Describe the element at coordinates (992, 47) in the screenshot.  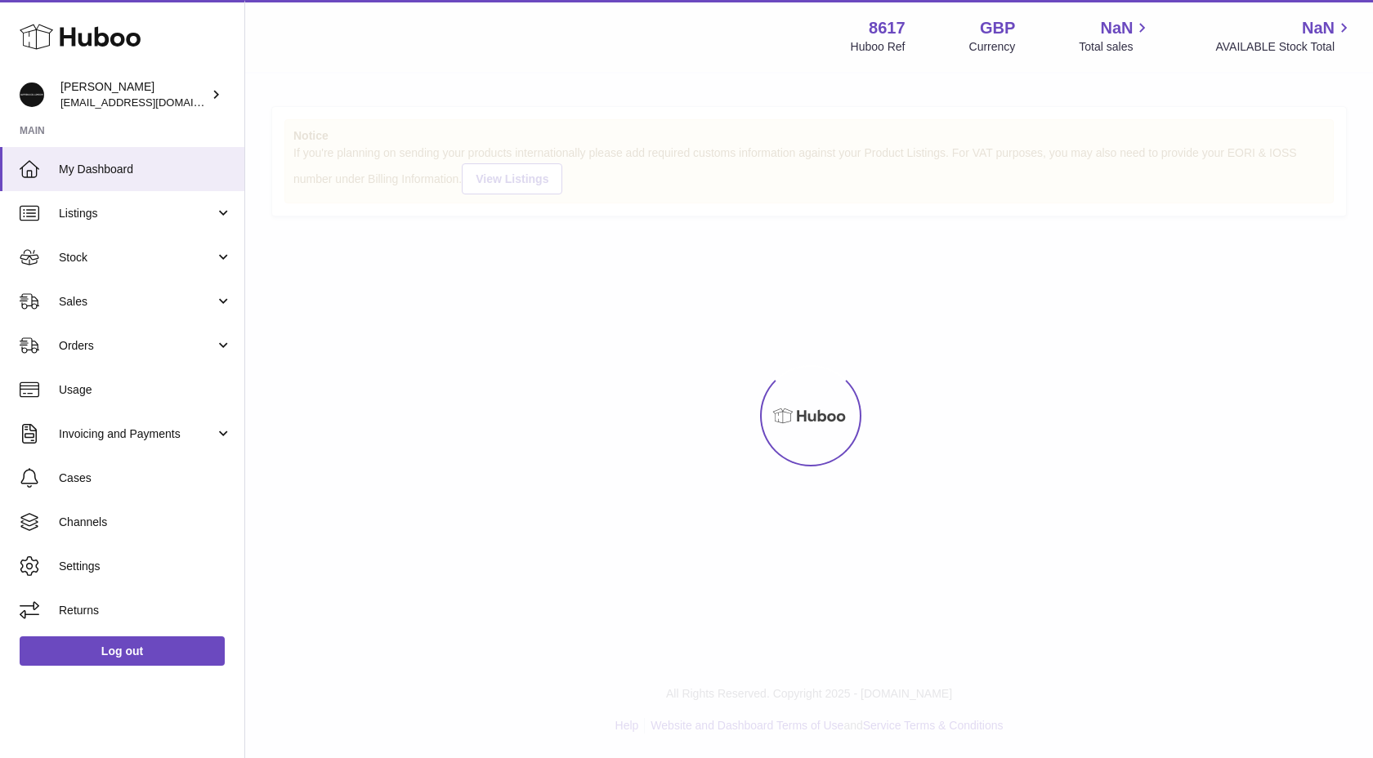
I see `div: Currency` at that location.